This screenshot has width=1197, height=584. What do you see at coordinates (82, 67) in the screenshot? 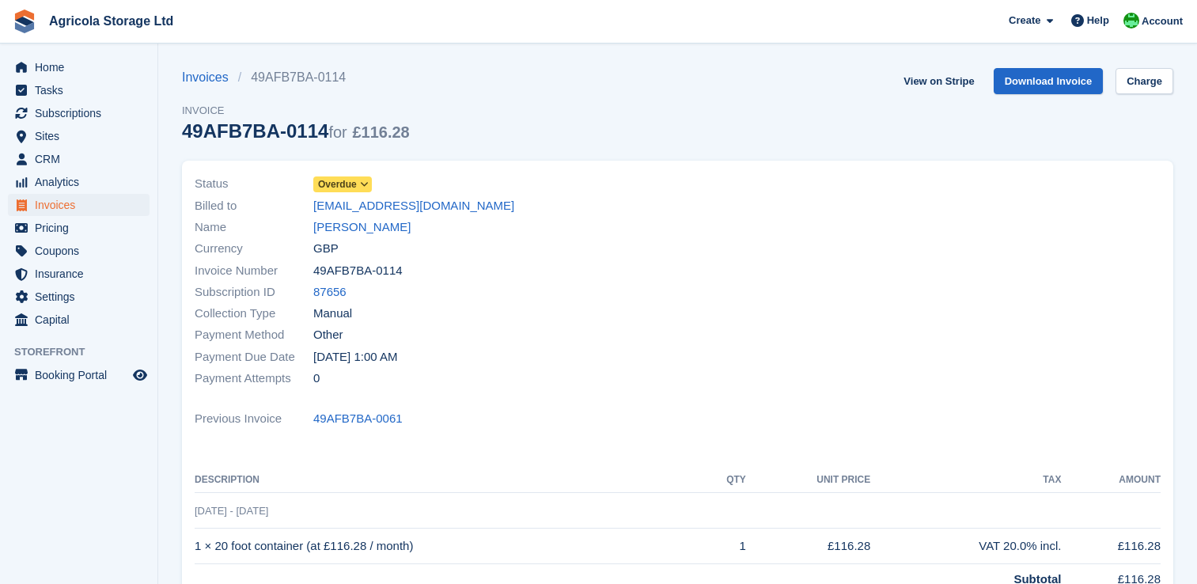
I see `span: Home` at bounding box center [82, 67].